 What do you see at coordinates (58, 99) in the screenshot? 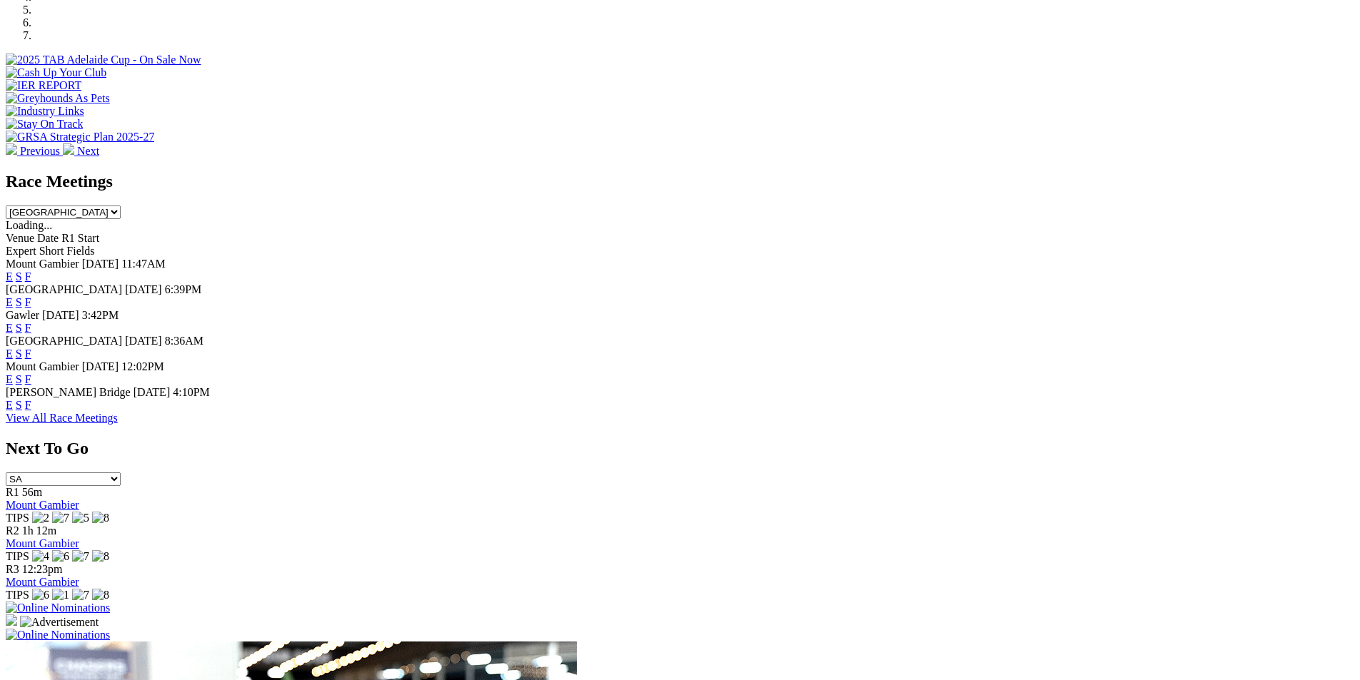
I see `img: Greyhounds As Pets` at bounding box center [58, 99].